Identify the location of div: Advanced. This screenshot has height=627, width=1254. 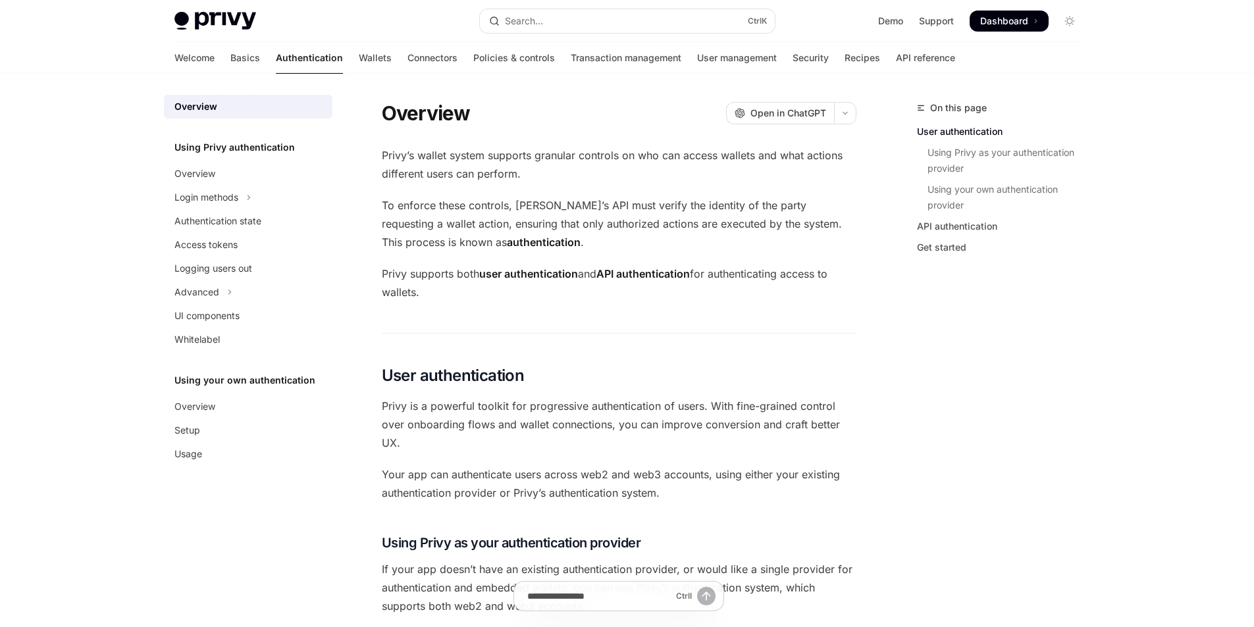
(197, 292).